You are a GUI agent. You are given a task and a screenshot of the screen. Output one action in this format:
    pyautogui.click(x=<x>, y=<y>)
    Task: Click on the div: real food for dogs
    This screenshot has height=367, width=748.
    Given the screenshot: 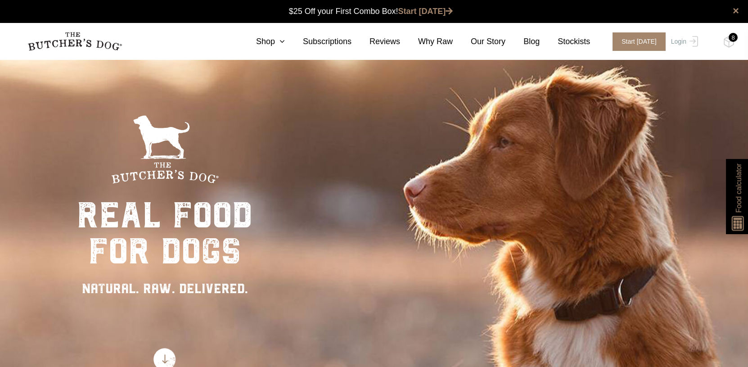 What is the action you would take?
    pyautogui.click(x=165, y=233)
    